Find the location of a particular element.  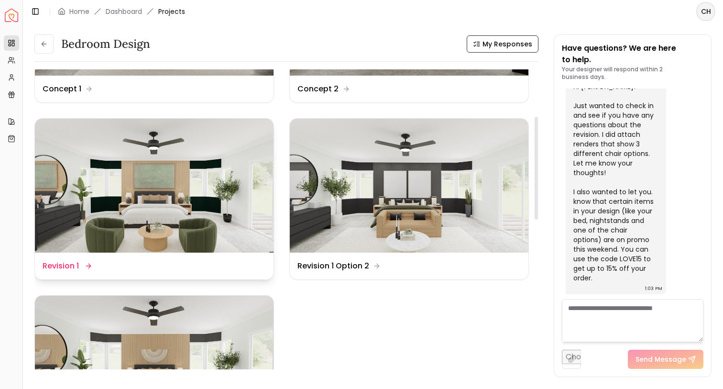

button: My Responses is located at coordinates (503, 44).